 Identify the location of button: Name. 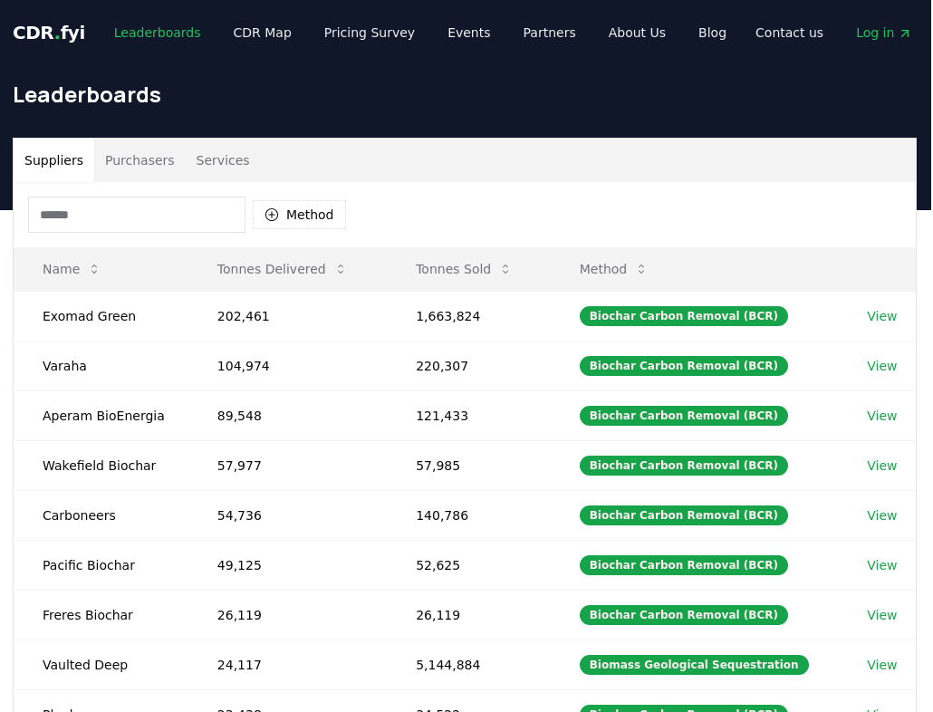
(72, 269).